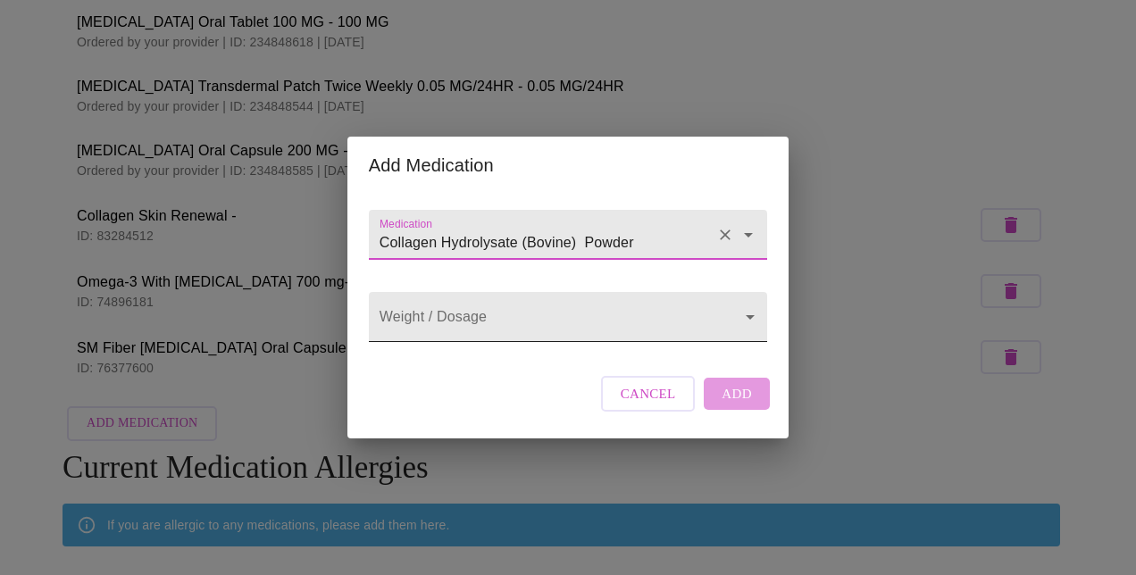 Image resolution: width=1136 pixels, height=575 pixels. I want to click on h2: Add Medication, so click(568, 165).